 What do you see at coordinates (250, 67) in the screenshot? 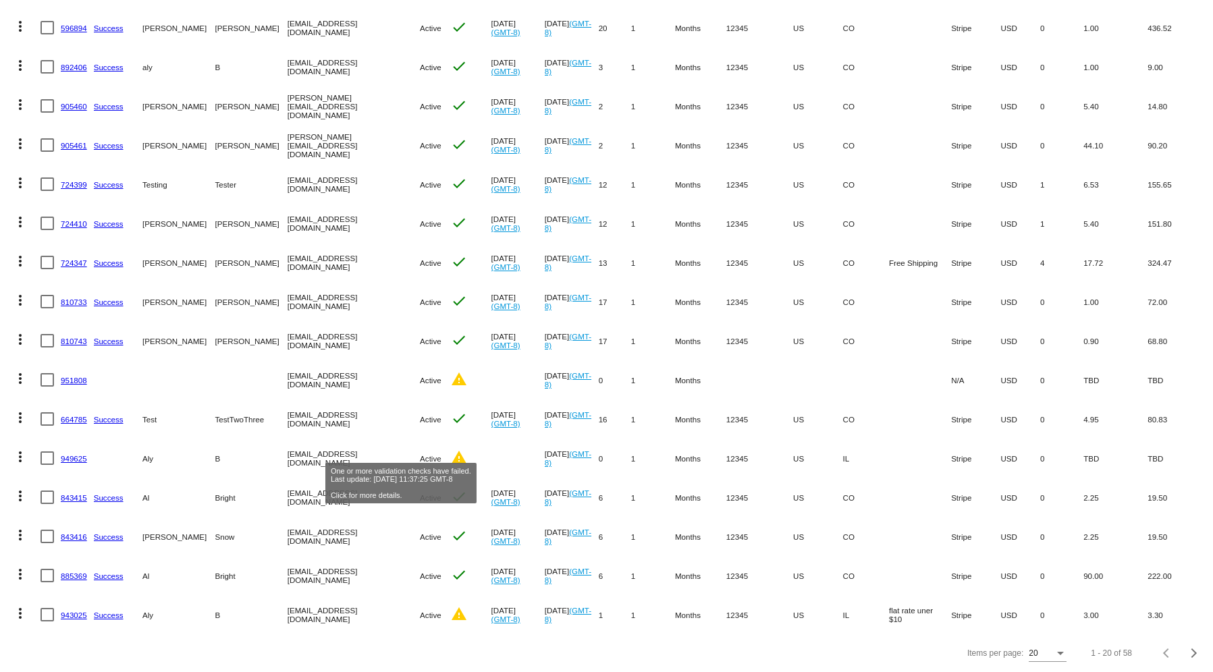
I see `mat-cell: B` at bounding box center [250, 67].